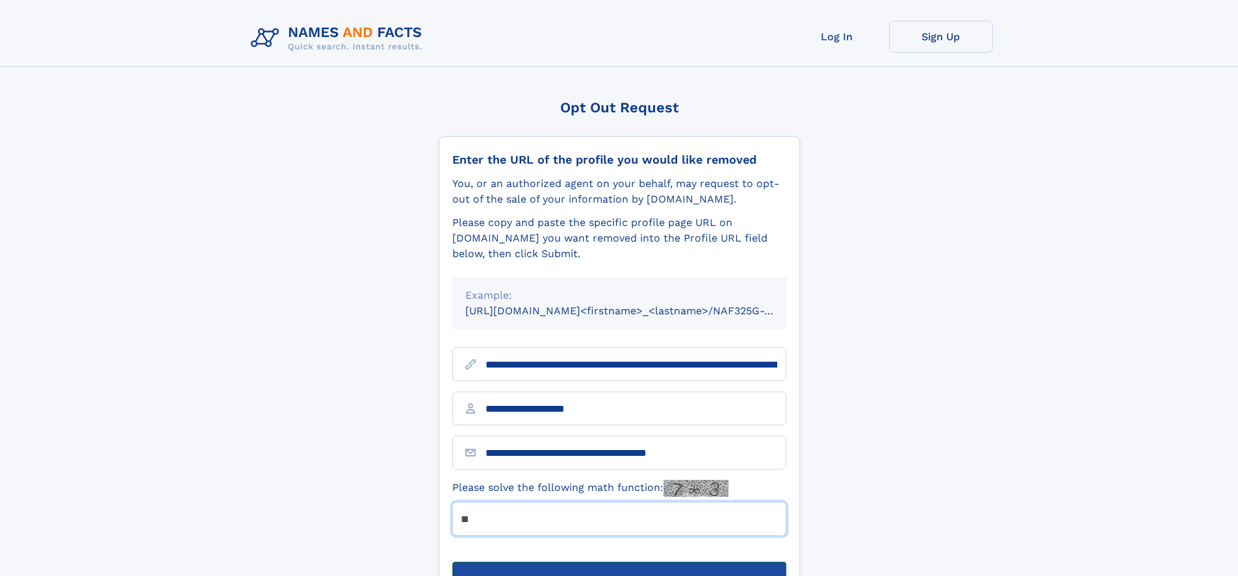 This screenshot has height=576, width=1238. I want to click on div: Enter the URL of the profile you would like removed, so click(619, 160).